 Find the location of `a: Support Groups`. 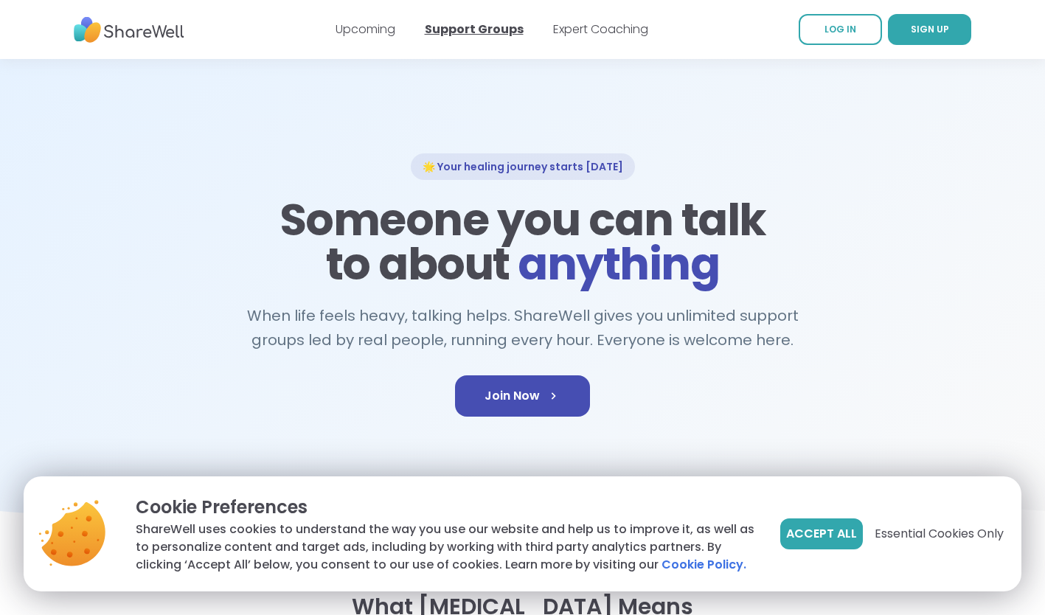

a: Support Groups is located at coordinates (474, 29).